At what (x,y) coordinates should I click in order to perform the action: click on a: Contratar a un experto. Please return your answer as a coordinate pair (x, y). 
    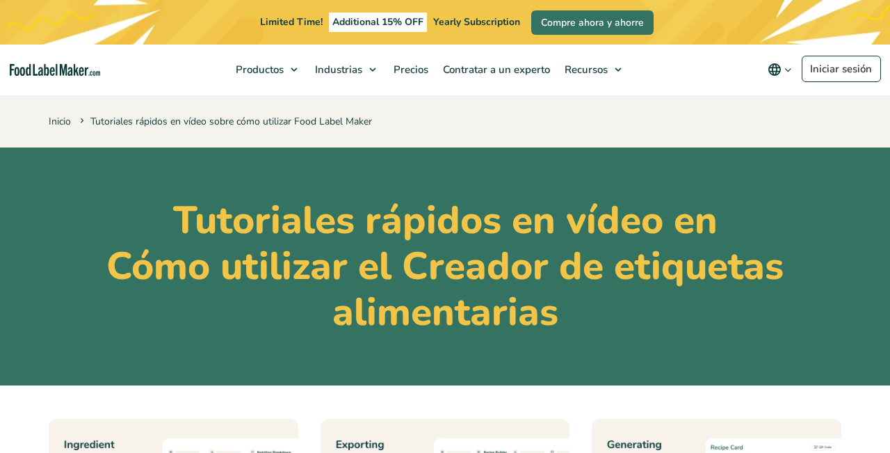
    Looking at the image, I should click on (495, 70).